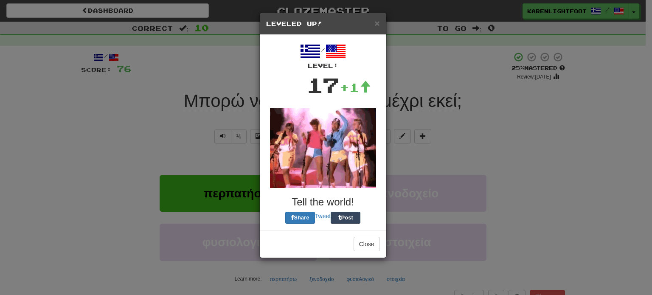 This screenshot has width=652, height=295. I want to click on div: +1, so click(355, 87).